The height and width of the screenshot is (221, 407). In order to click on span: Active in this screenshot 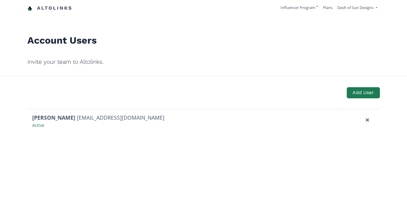, I will do `click(38, 125)`.